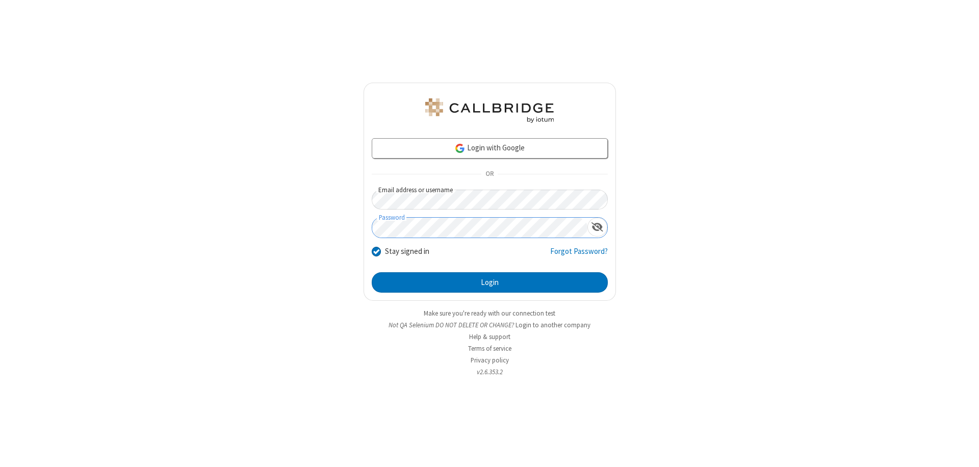 The width and height of the screenshot is (979, 467). Describe the element at coordinates (490, 174) in the screenshot. I see `span: OR` at that location.